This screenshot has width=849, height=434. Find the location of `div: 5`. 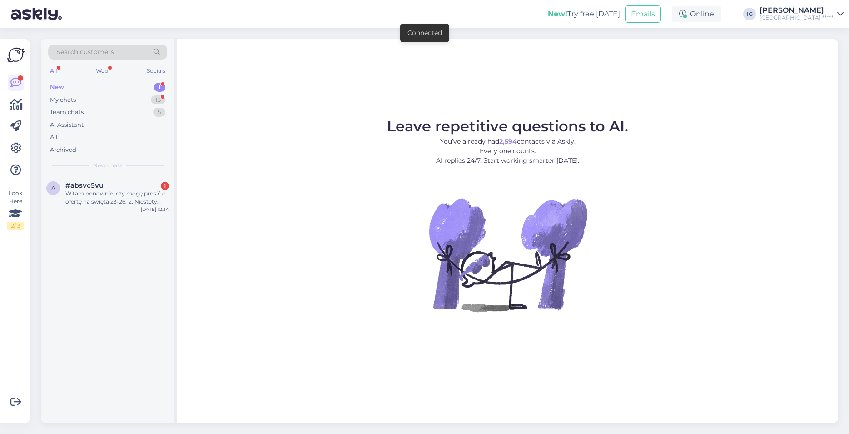

div: 5 is located at coordinates (159, 112).